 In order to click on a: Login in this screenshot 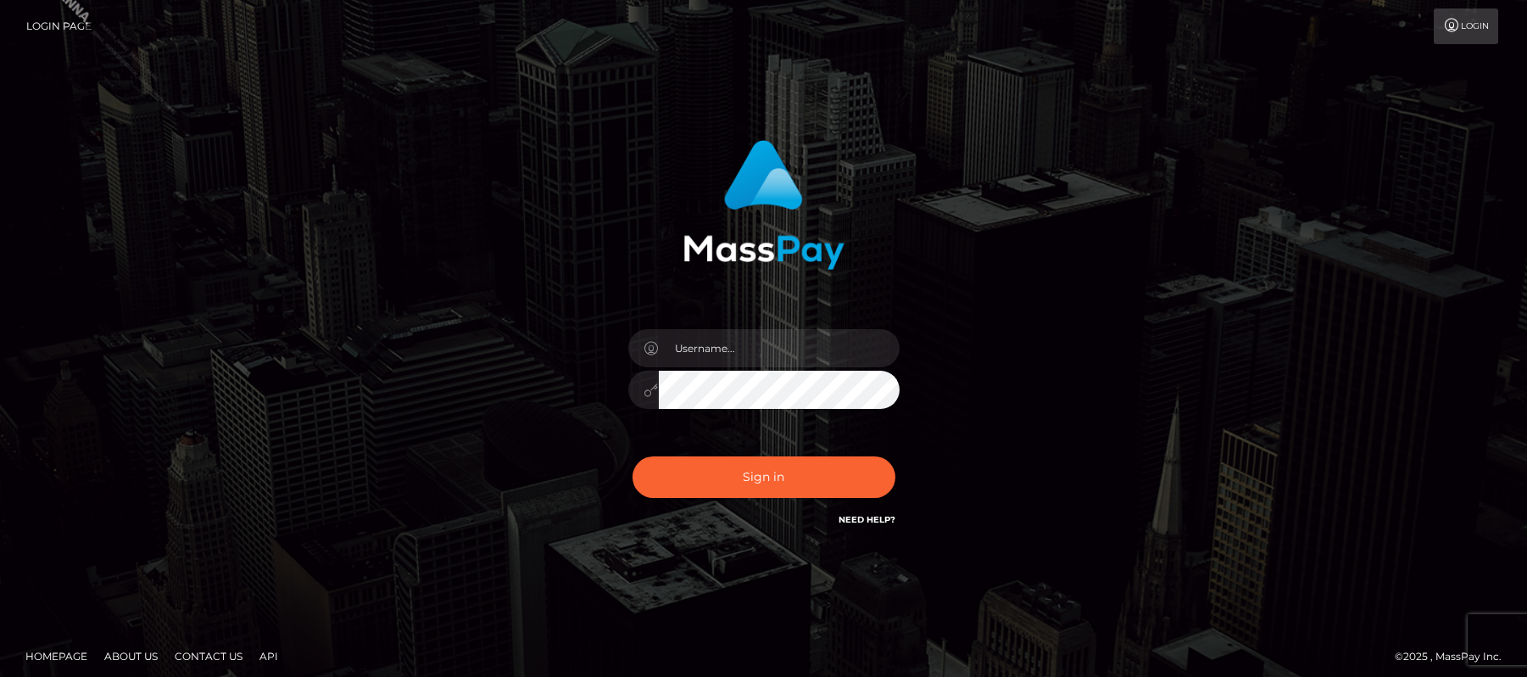, I will do `click(1466, 26)`.